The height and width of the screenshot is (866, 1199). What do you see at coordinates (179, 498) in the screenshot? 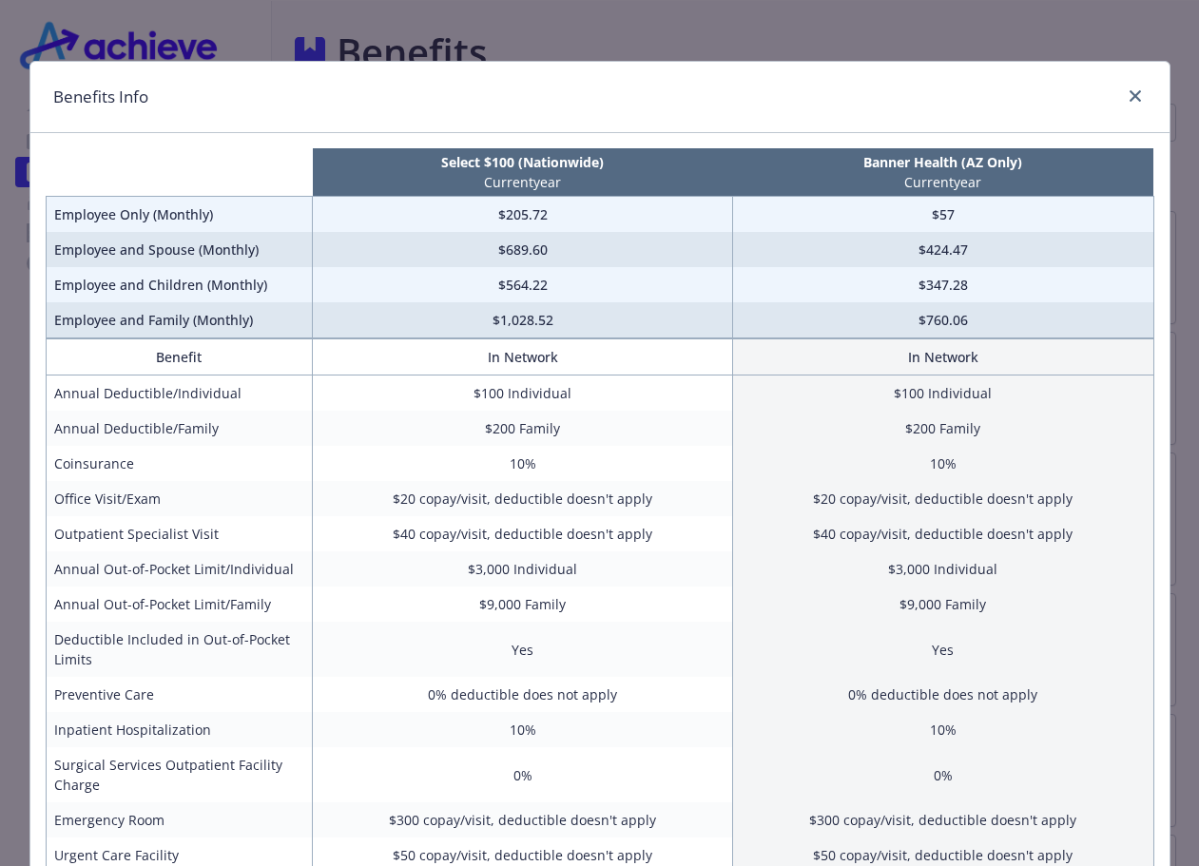
I see `td: Office Visit/Exam` at bounding box center [179, 498].